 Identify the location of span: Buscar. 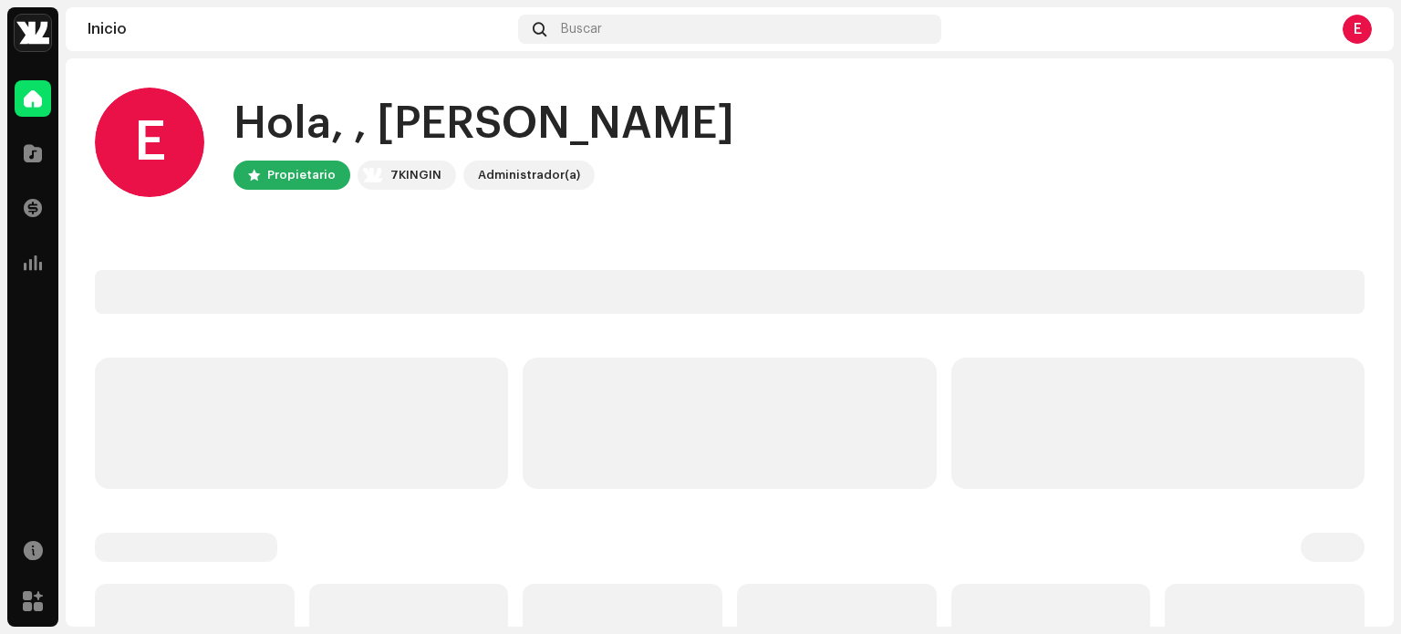
(581, 29).